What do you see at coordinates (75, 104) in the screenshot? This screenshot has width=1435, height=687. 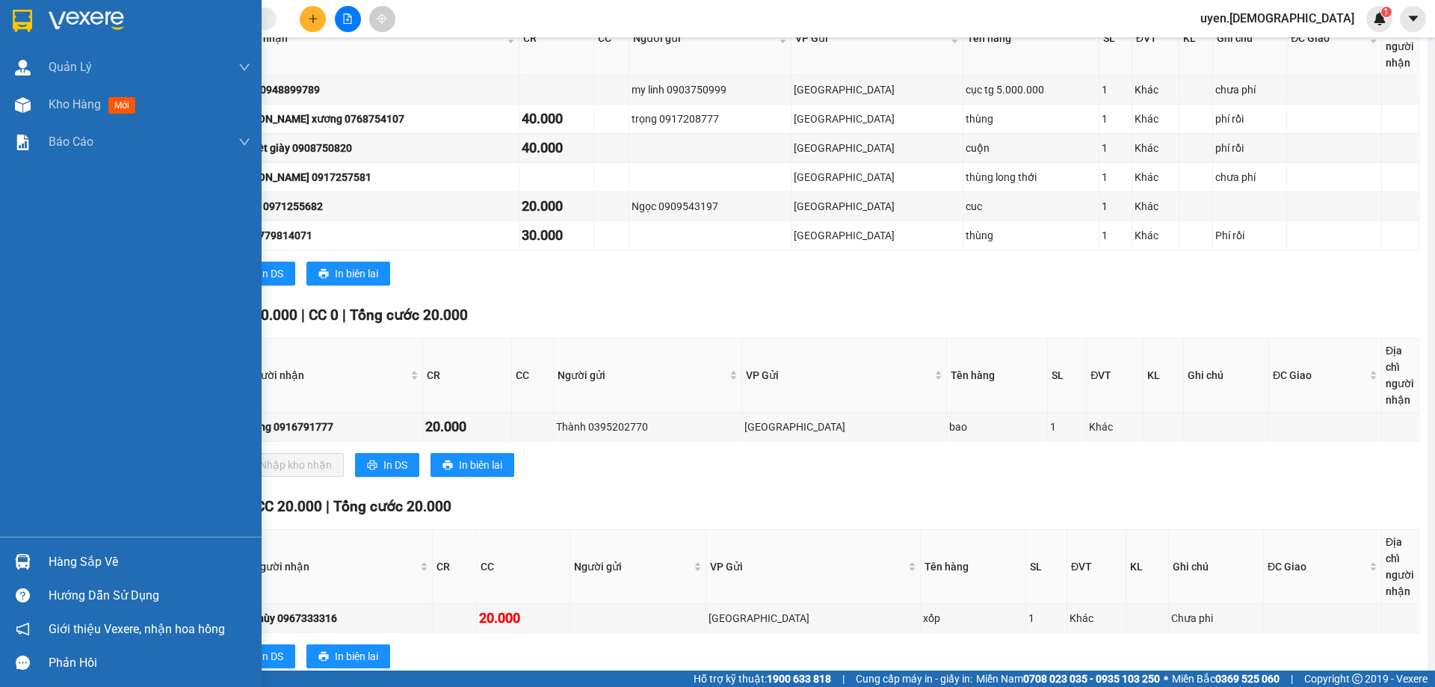 I see `span: Kho hàng` at bounding box center [75, 104].